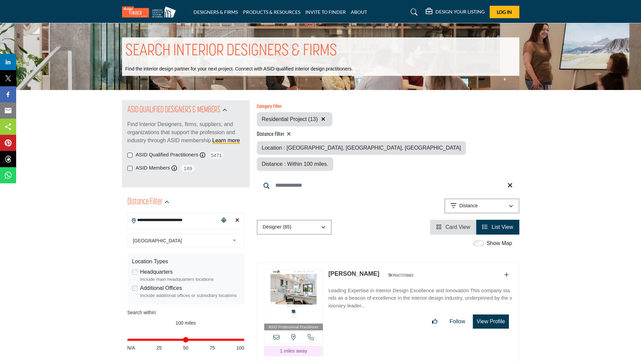 Image resolution: width=641 pixels, height=362 pixels. I want to click on p: Distance, so click(469, 206).